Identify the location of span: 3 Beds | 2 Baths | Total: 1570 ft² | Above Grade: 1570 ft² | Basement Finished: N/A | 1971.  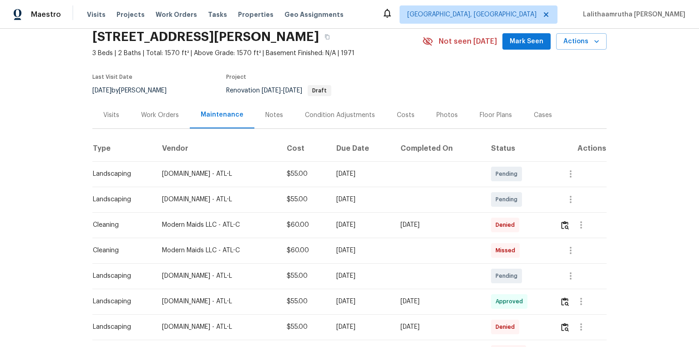
(257, 53).